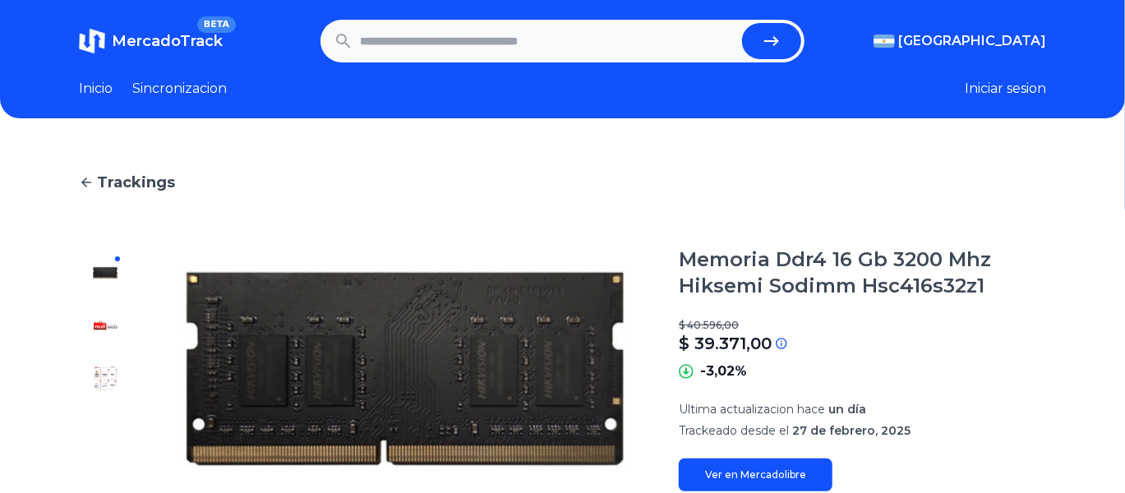 This screenshot has height=493, width=1125. Describe the element at coordinates (1005, 89) in the screenshot. I see `button: Iniciar sesion` at that location.